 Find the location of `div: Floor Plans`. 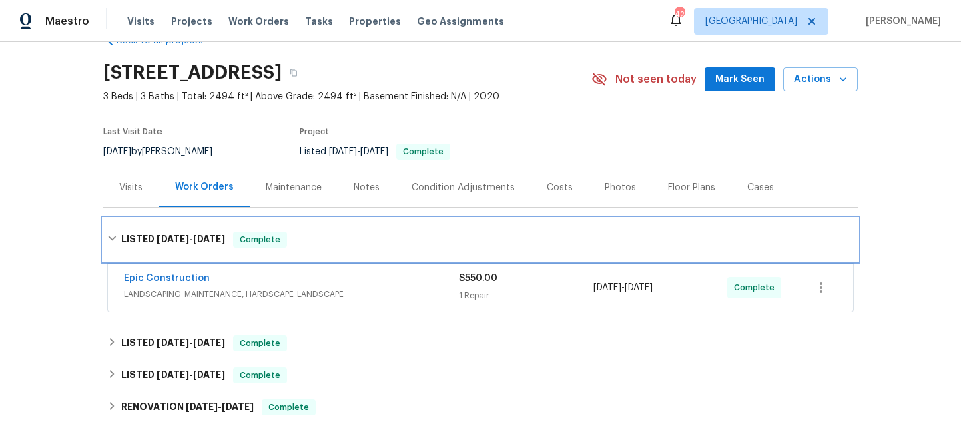

div: Floor Plans is located at coordinates (691, 188).